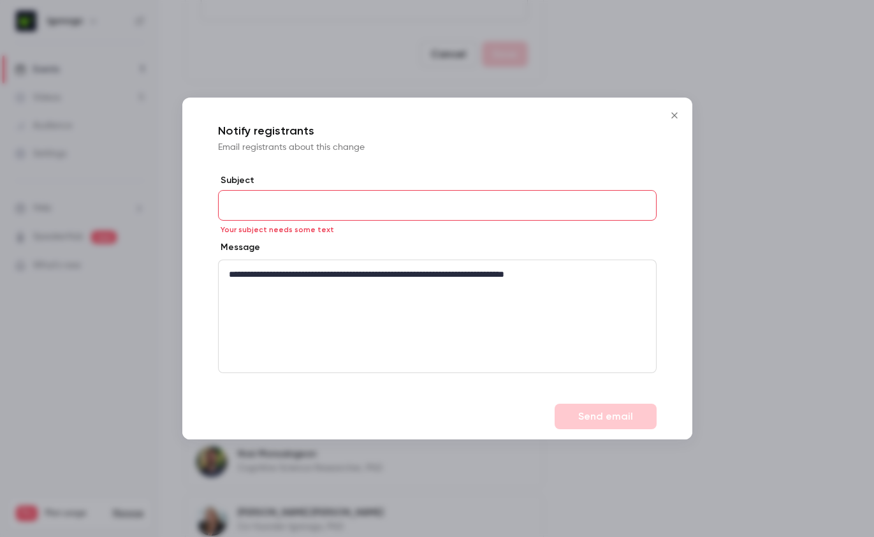 The image size is (874, 537). What do you see at coordinates (277, 229) in the screenshot?
I see `span: Your subject needs some text` at bounding box center [277, 229].